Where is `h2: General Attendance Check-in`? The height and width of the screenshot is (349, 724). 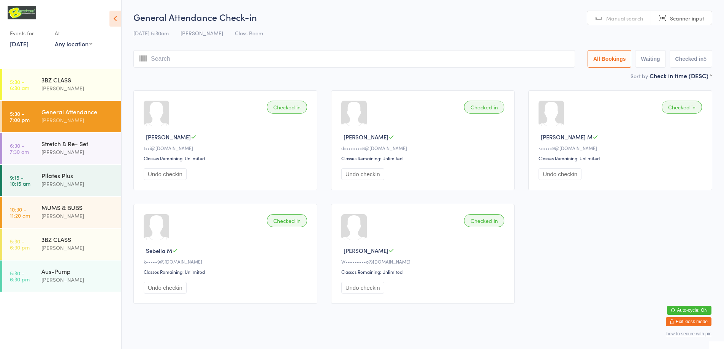 h2: General Attendance Check-in is located at coordinates (423, 17).